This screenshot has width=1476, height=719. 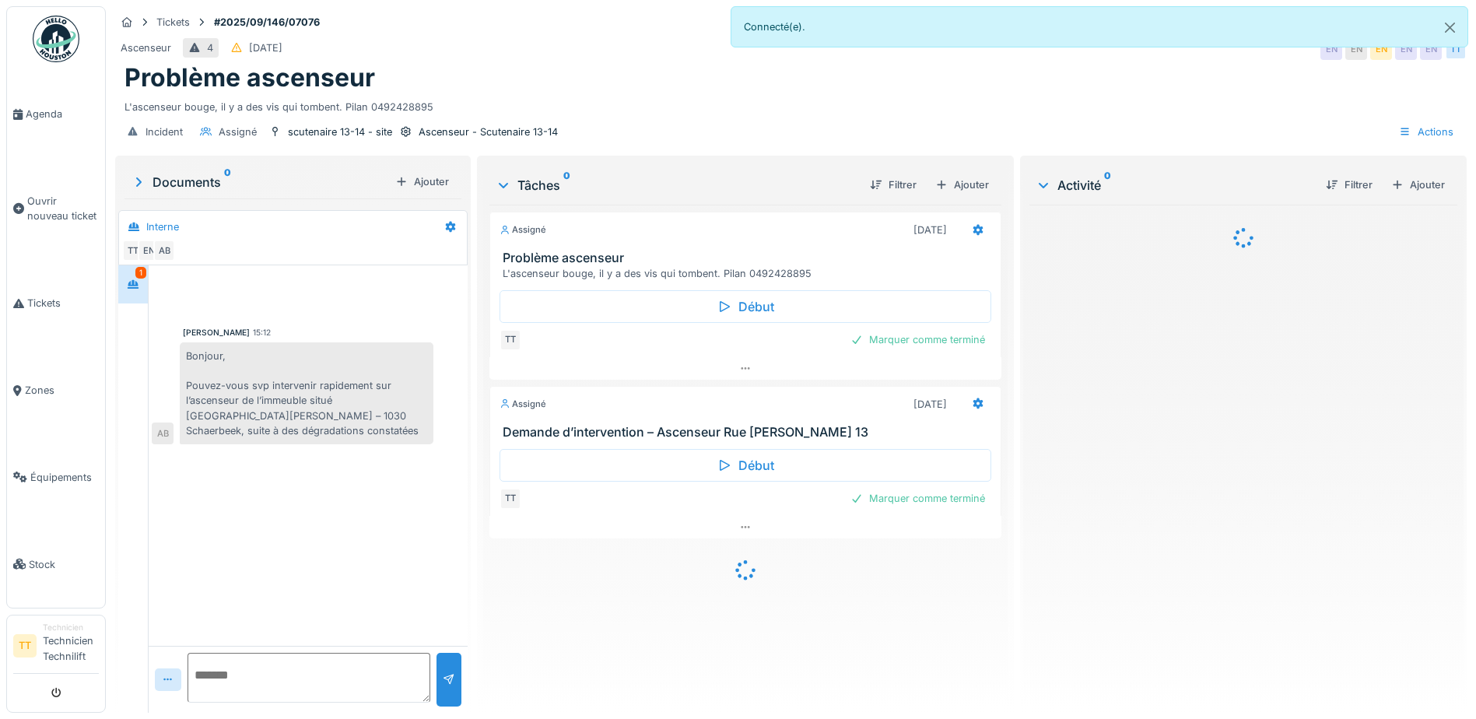 I want to click on div: Activité, so click(x=1174, y=185).